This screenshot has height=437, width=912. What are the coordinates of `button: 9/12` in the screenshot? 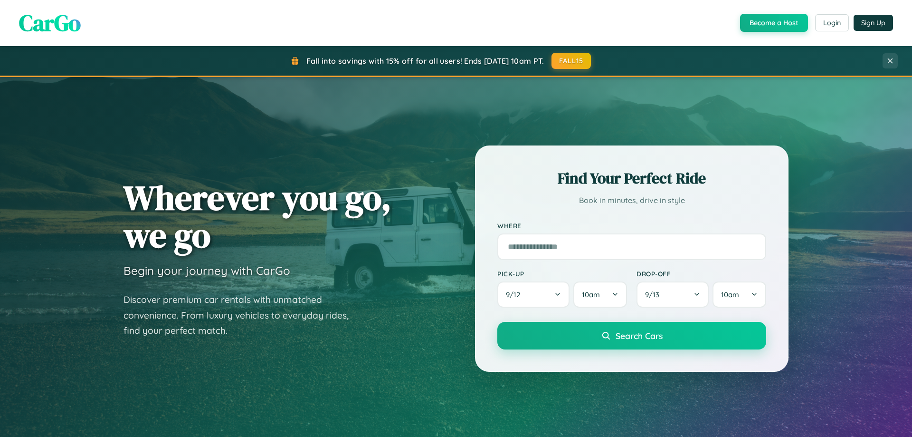 It's located at (533, 294).